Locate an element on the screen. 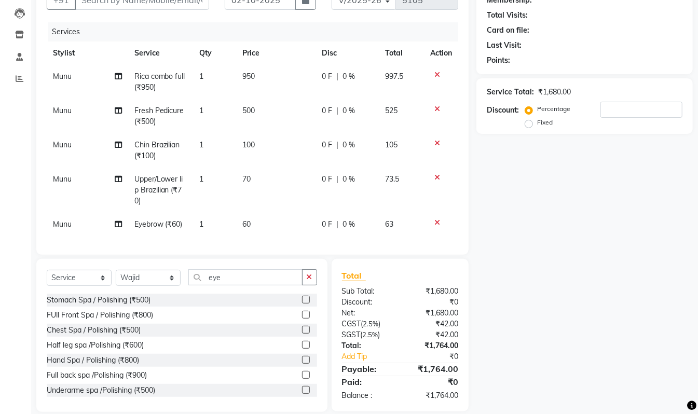 The image size is (698, 414). div: Full back spa /Polishing (₹900) is located at coordinates (97, 375).